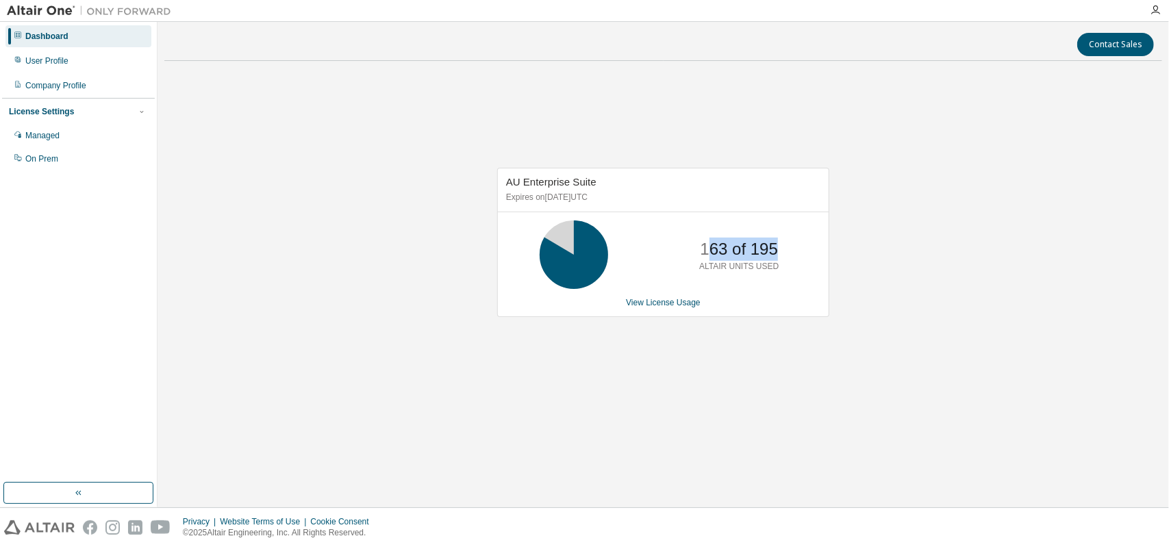 This screenshot has width=1169, height=547. I want to click on a: View License Usage, so click(663, 303).